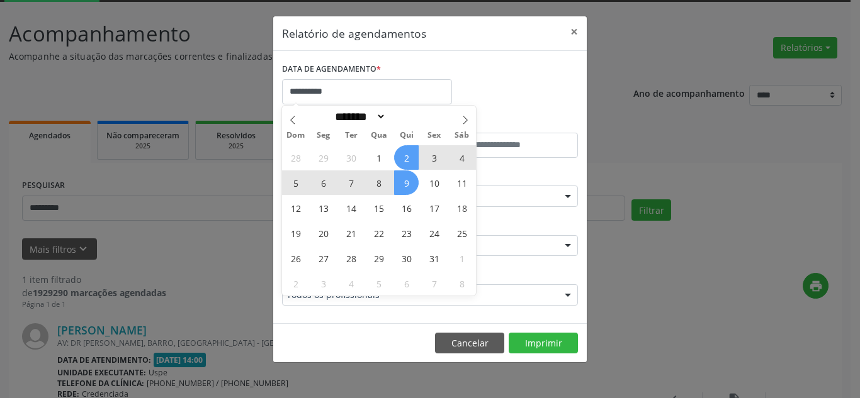  Describe the element at coordinates (378, 157) in the screenshot. I see `span: Outubro 1, 2025` at that location.